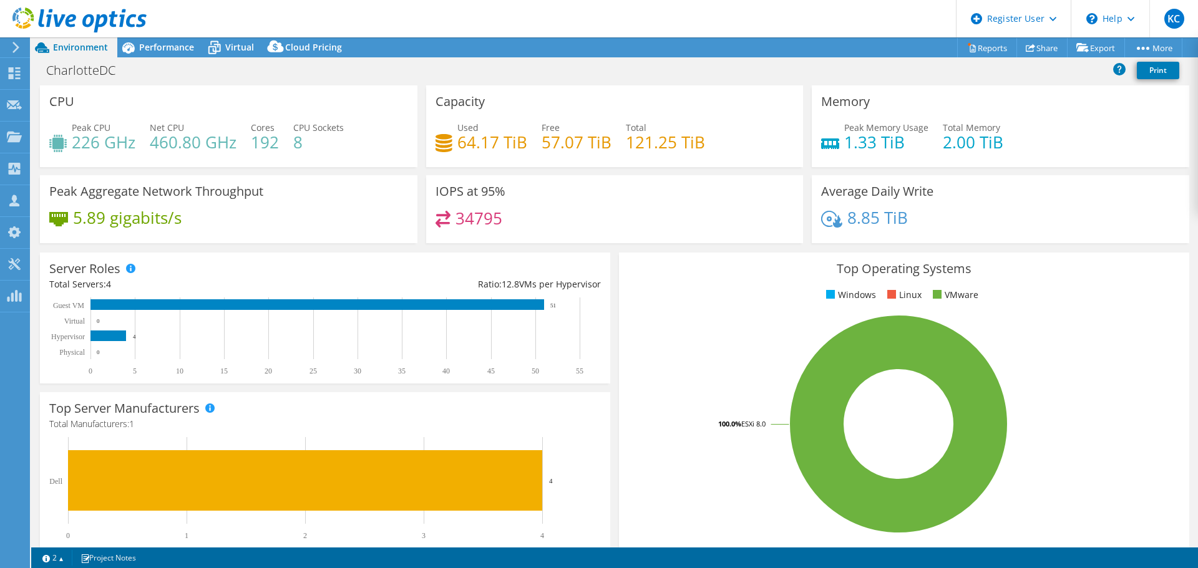 This screenshot has width=1198, height=568. What do you see at coordinates (580, 371) in the screenshot?
I see `text: 55` at bounding box center [580, 371].